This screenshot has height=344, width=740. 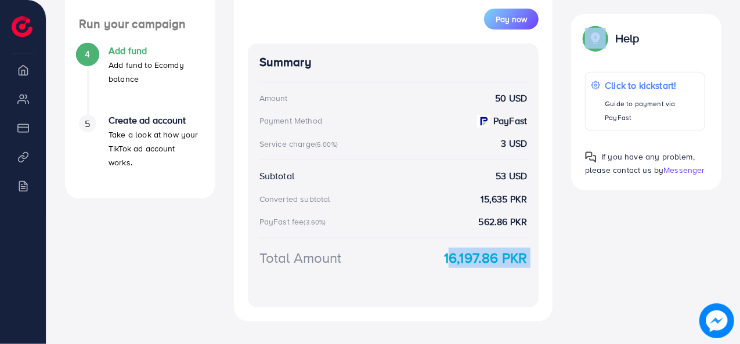 I want to click on a: logo, so click(x=22, y=27).